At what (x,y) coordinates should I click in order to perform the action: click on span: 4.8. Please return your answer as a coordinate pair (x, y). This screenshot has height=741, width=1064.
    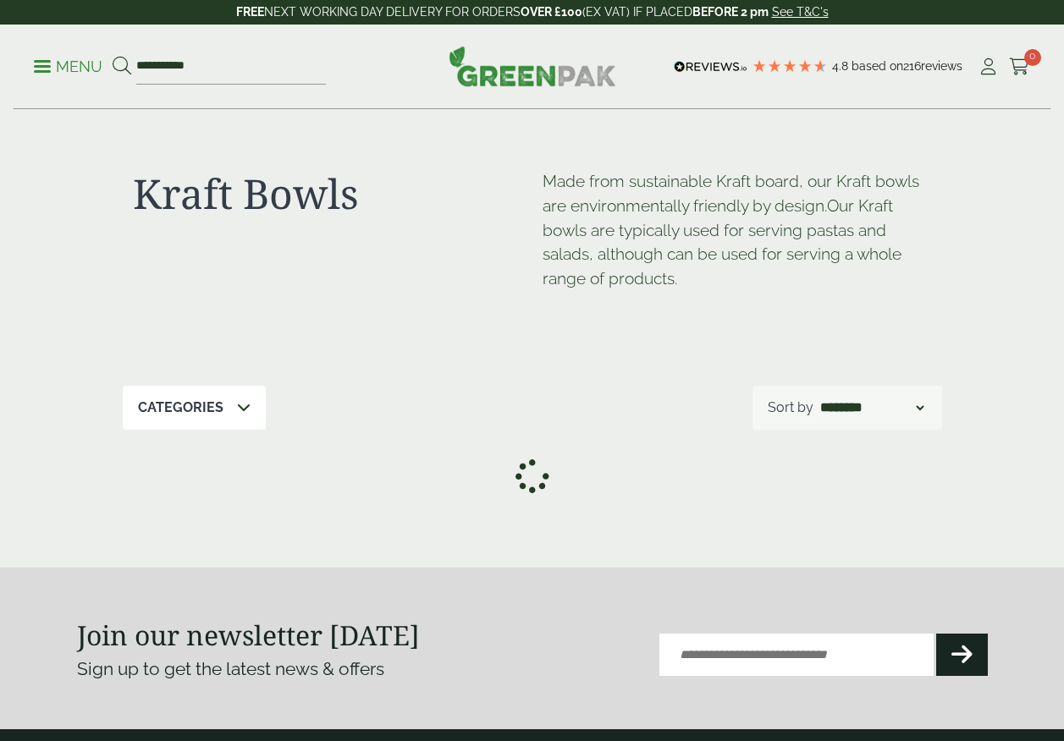
    Looking at the image, I should click on (841, 66).